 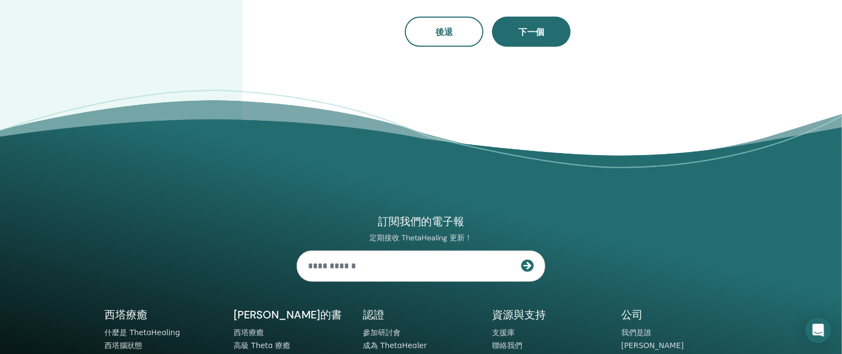 I want to click on font: 訂閱我們的電子報, so click(x=421, y=221).